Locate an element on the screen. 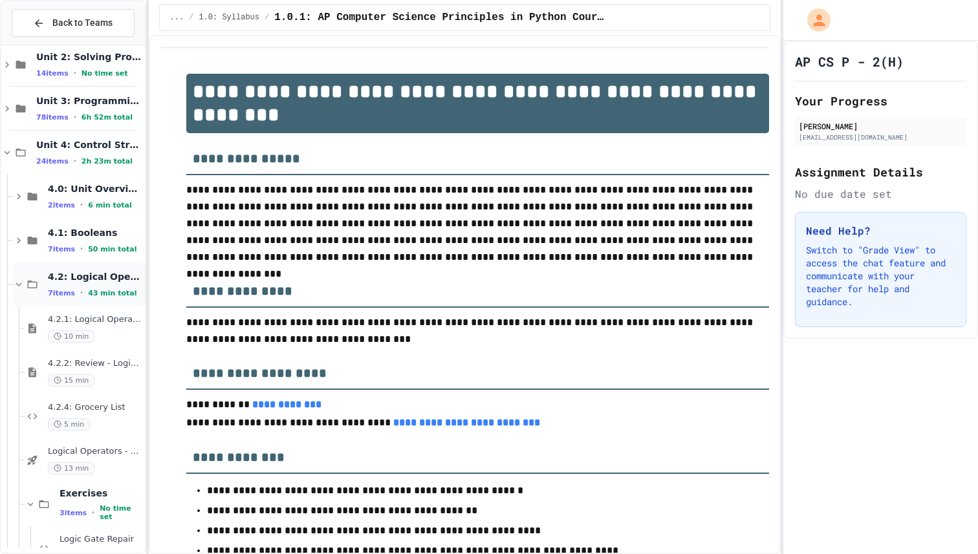  h1: AP CS P - 2(H) is located at coordinates (849, 61).